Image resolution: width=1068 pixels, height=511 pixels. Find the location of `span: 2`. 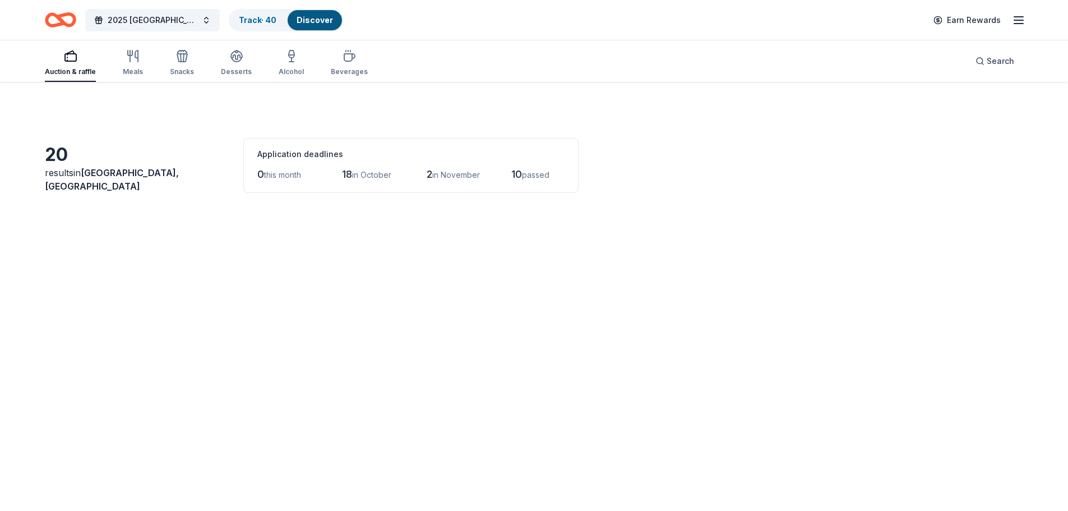

span: 2 is located at coordinates (429, 174).